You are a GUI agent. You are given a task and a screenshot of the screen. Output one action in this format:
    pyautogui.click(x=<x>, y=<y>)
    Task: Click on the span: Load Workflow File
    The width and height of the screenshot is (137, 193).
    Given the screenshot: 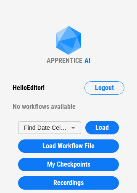 What is the action you would take?
    pyautogui.click(x=68, y=146)
    